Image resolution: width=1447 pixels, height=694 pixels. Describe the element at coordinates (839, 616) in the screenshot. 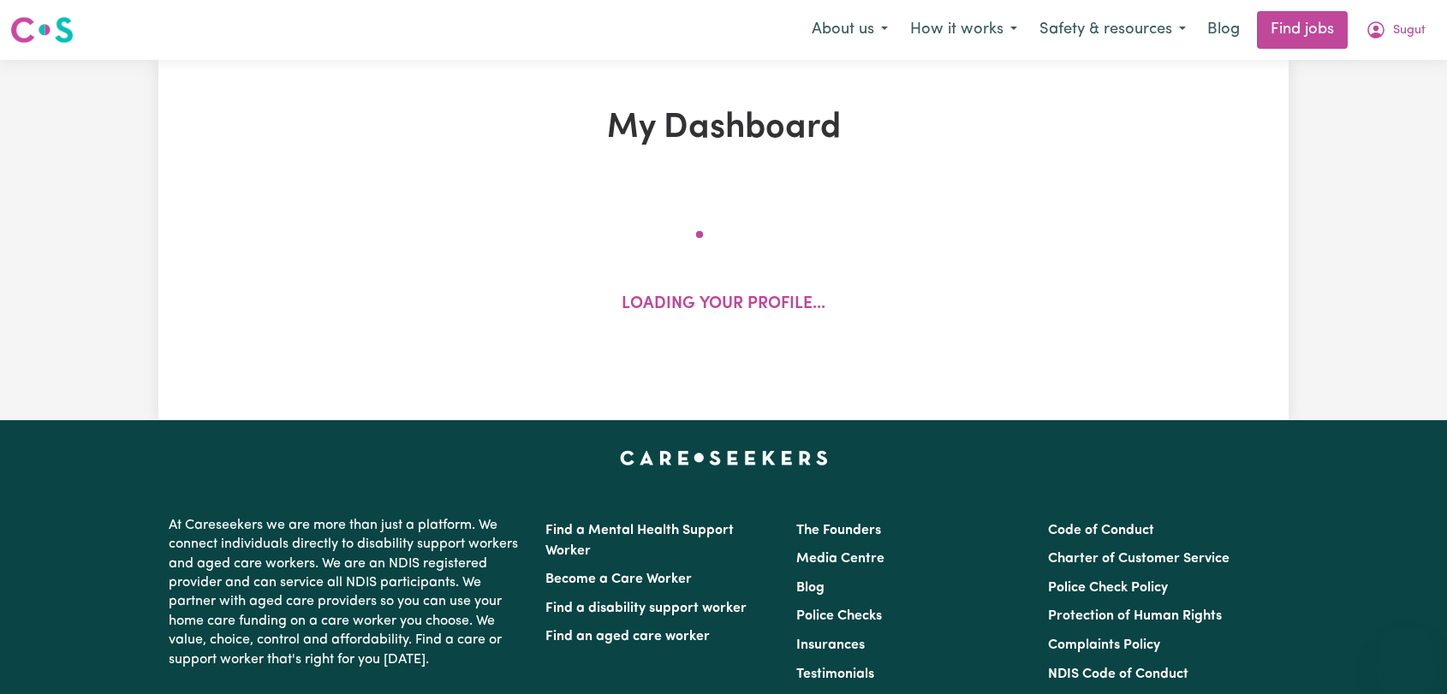

I see `a: Police Checks` at that location.